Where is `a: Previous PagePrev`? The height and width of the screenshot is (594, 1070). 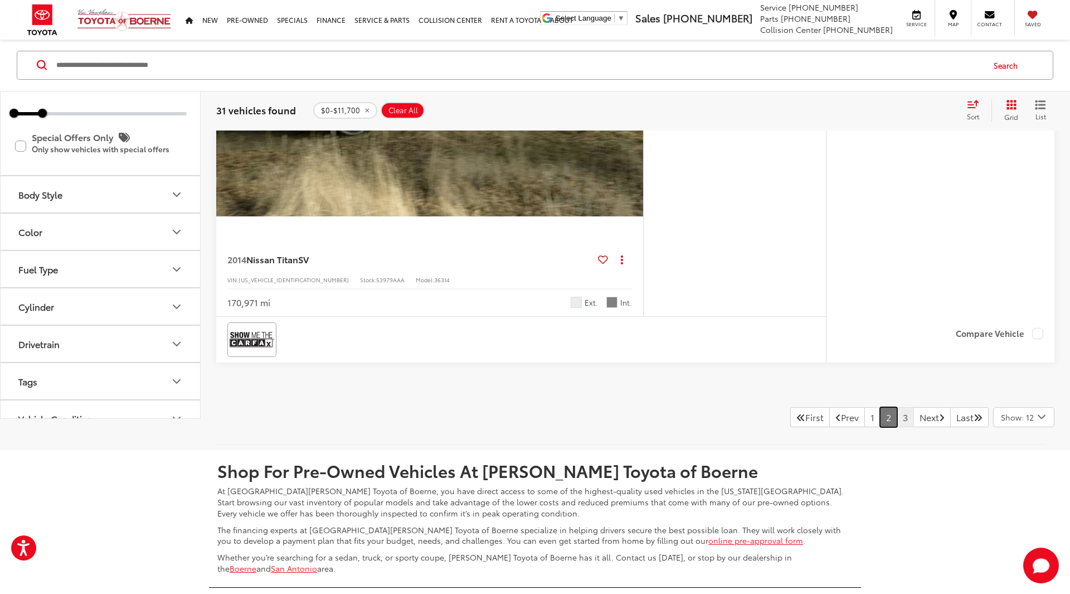 a: Previous PagePrev is located at coordinates (847, 417).